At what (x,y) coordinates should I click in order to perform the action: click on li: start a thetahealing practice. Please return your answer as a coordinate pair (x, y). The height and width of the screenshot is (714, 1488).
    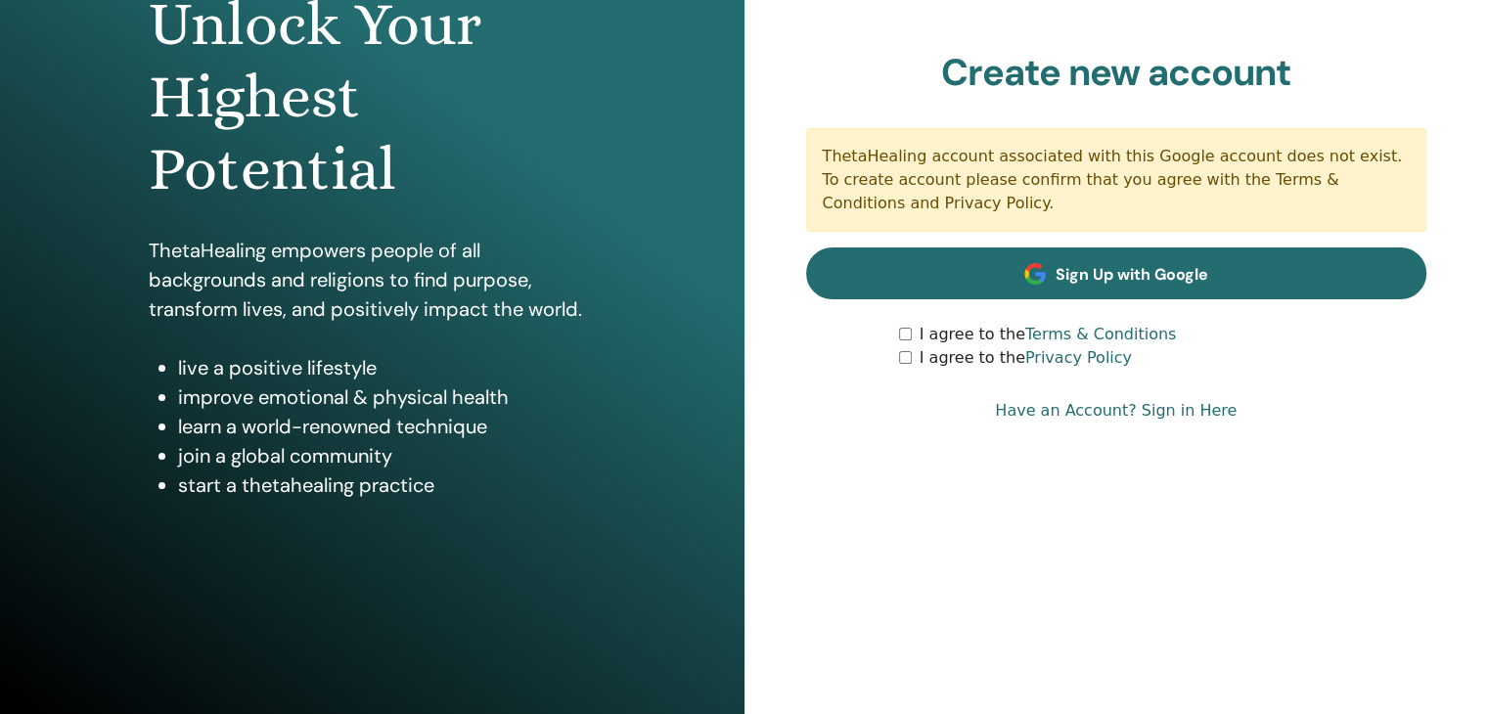
    Looking at the image, I should click on (387, 485).